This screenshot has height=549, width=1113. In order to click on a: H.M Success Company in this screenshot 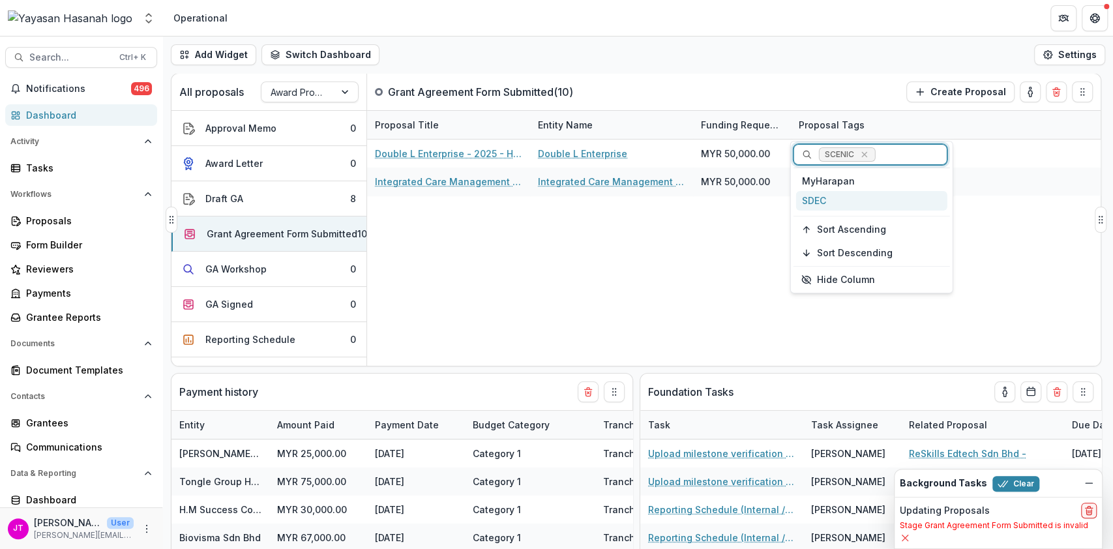, I will do `click(231, 509)`.